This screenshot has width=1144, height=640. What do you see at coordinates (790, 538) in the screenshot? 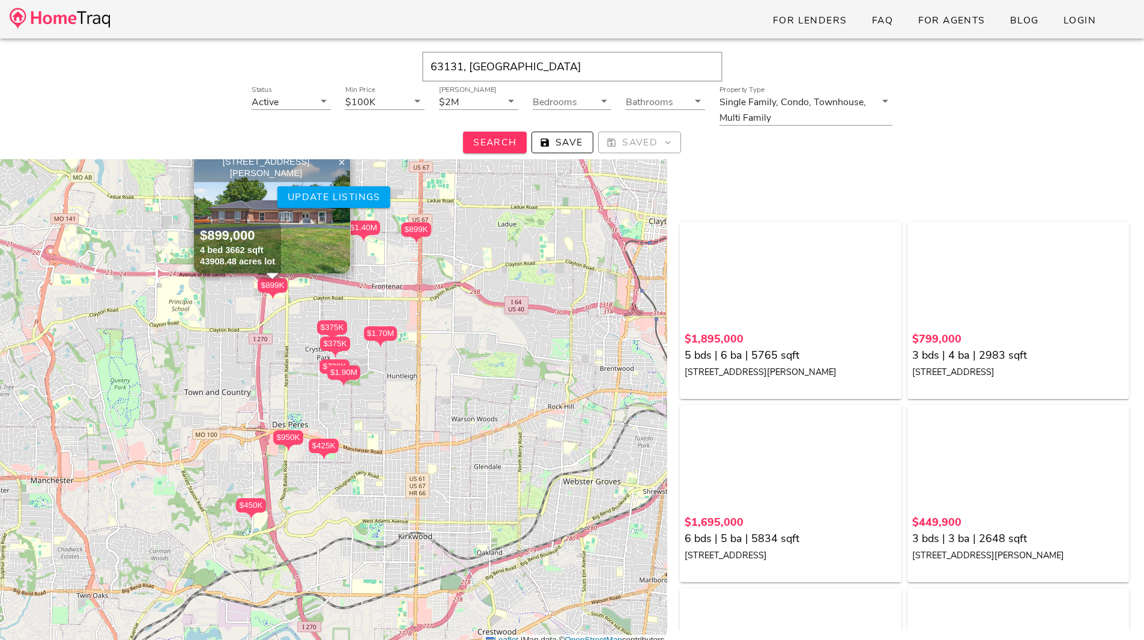
I see `div: 6 bds | 5 ba | 5834 sqft` at bounding box center [790, 538].